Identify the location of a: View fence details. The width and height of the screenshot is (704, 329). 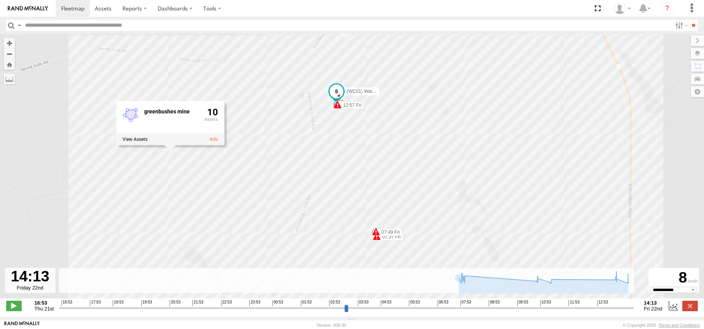
(214, 139).